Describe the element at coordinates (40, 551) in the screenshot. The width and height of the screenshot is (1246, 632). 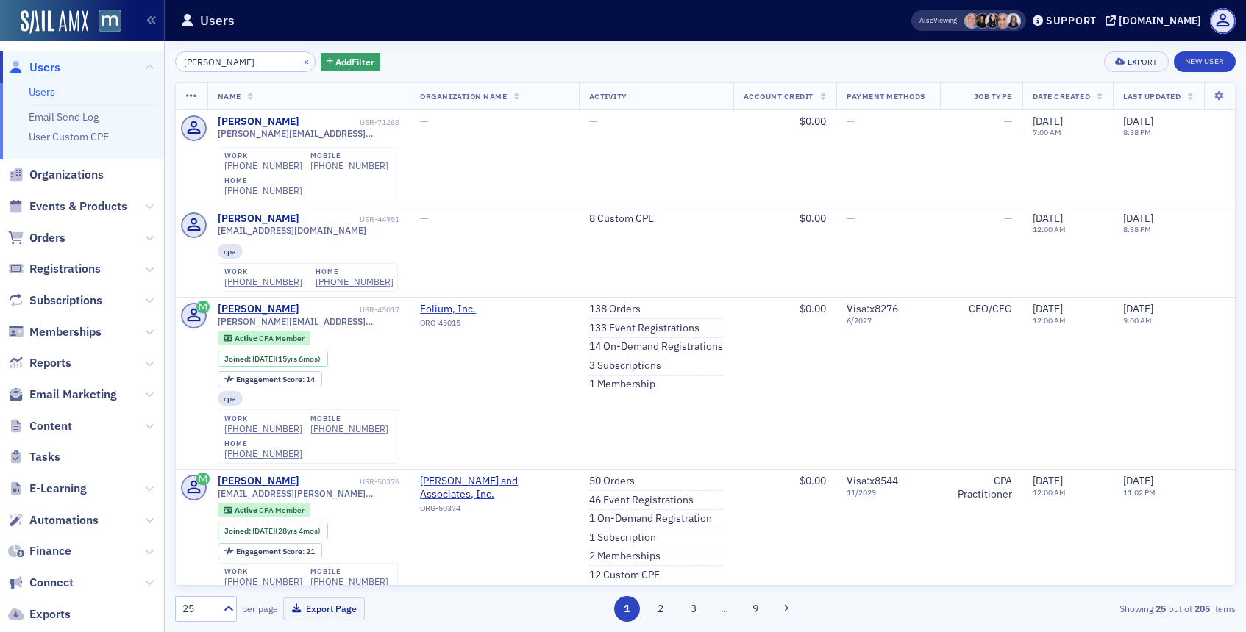
I see `a: Finance` at that location.